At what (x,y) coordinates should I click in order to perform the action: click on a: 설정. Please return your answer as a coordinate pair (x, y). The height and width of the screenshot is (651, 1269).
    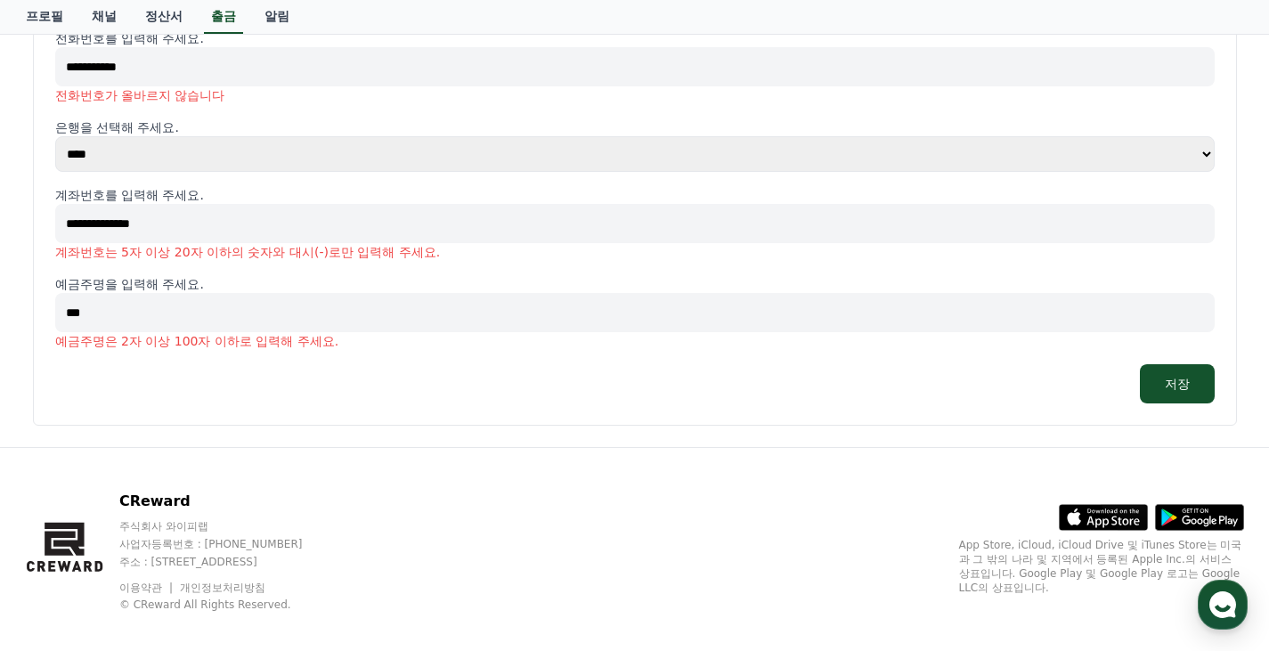
    Looking at the image, I should click on (286, 525).